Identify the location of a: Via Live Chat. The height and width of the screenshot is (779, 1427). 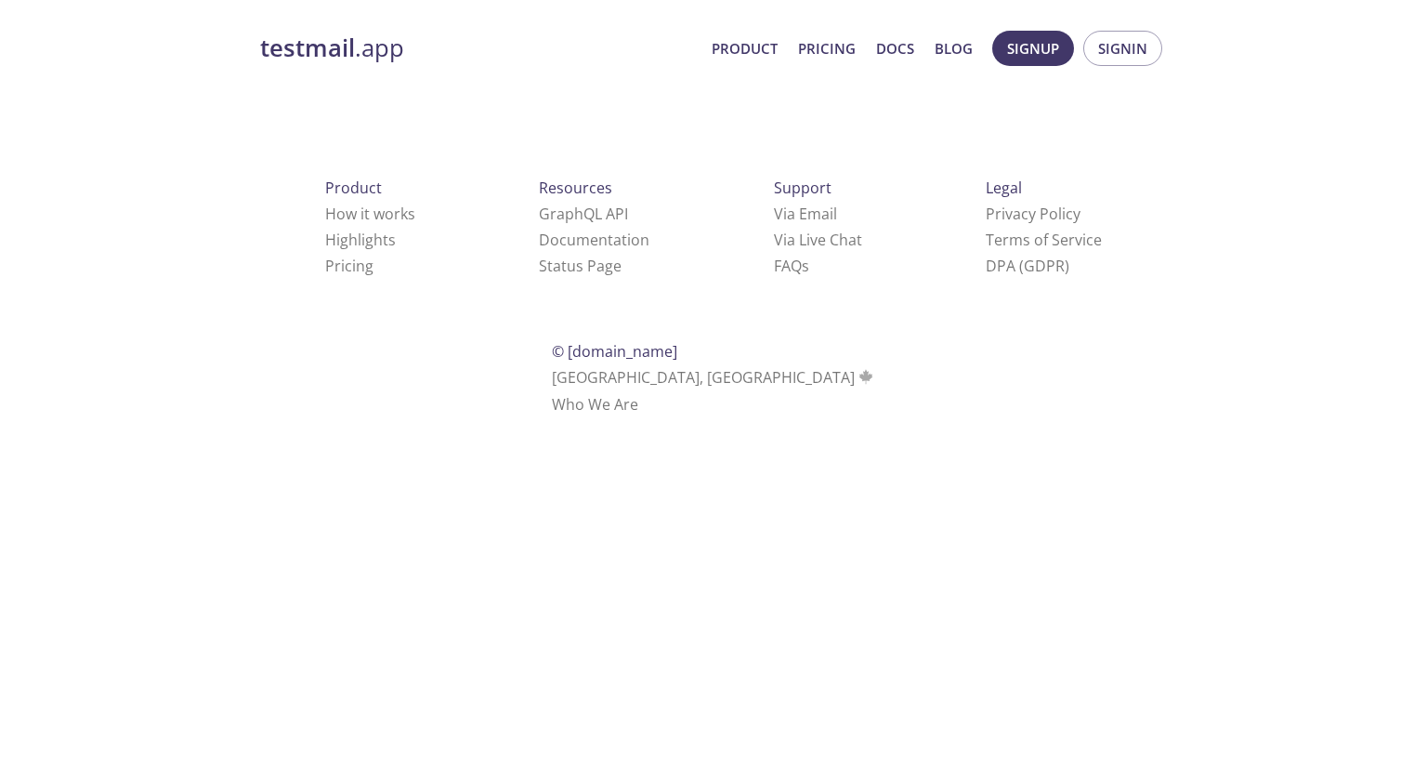
(818, 240).